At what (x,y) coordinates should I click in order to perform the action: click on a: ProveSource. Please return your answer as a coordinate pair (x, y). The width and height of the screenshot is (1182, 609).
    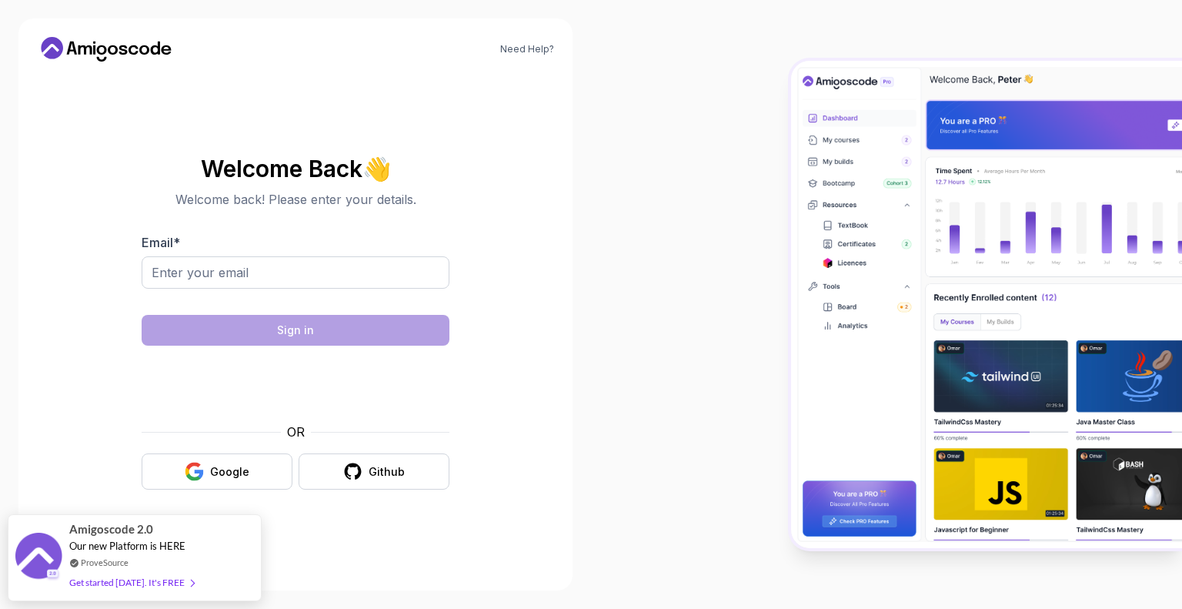
    Looking at the image, I should click on (105, 562).